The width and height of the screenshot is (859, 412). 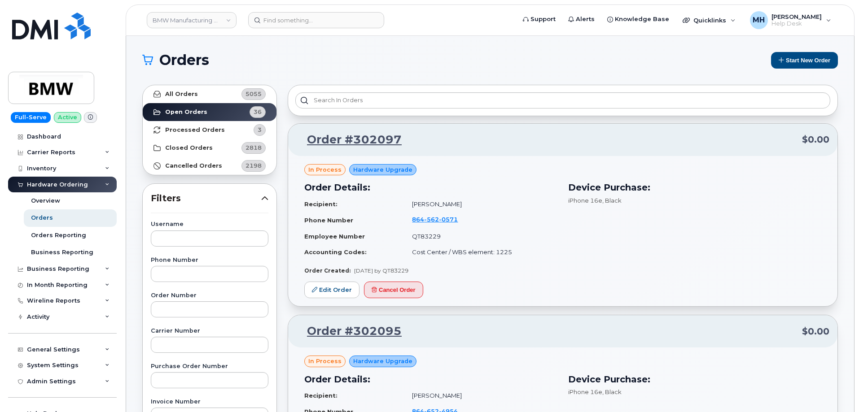 What do you see at coordinates (181, 94) in the screenshot?
I see `strong: All Orders` at bounding box center [181, 94].